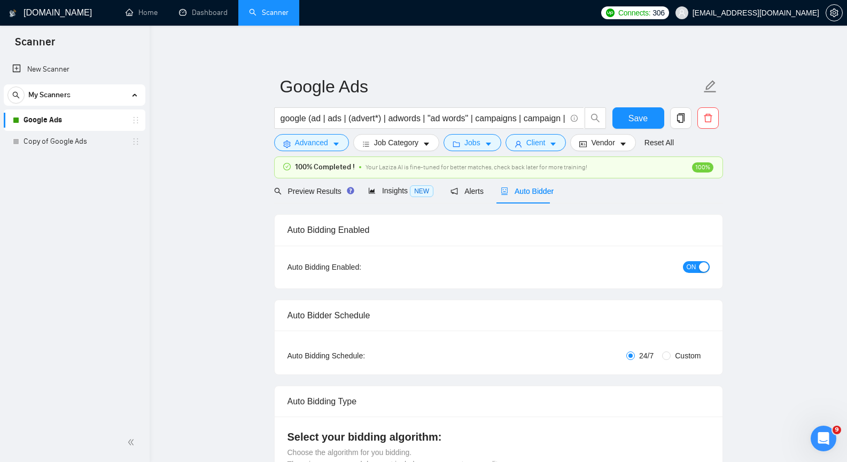 The width and height of the screenshot is (847, 462). What do you see at coordinates (708, 118) in the screenshot?
I see `span: delete` at bounding box center [708, 118].